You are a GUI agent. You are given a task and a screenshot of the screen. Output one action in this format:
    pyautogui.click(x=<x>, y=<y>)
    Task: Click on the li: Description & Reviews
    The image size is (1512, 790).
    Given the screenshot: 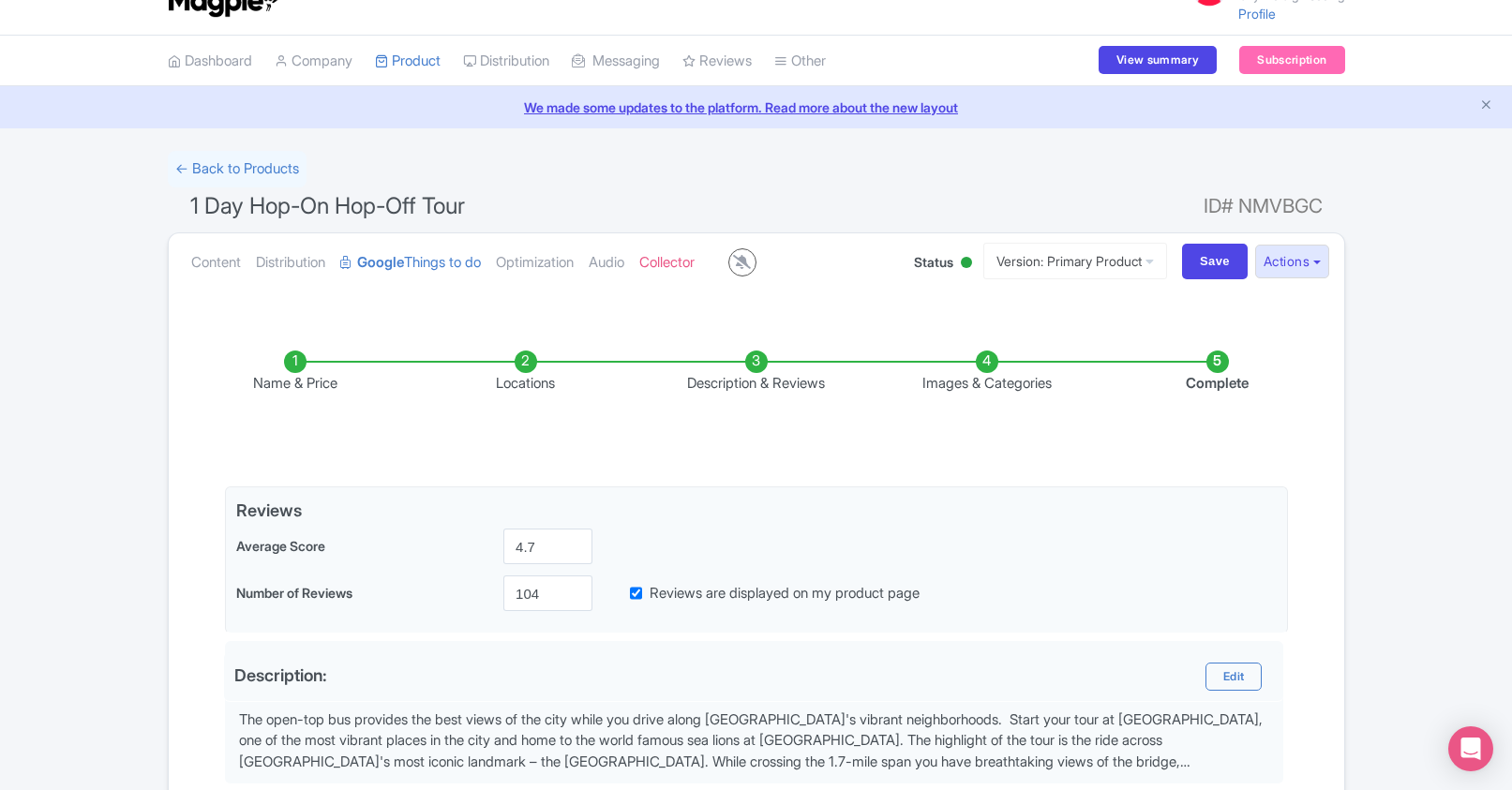 What is the action you would take?
    pyautogui.click(x=756, y=372)
    